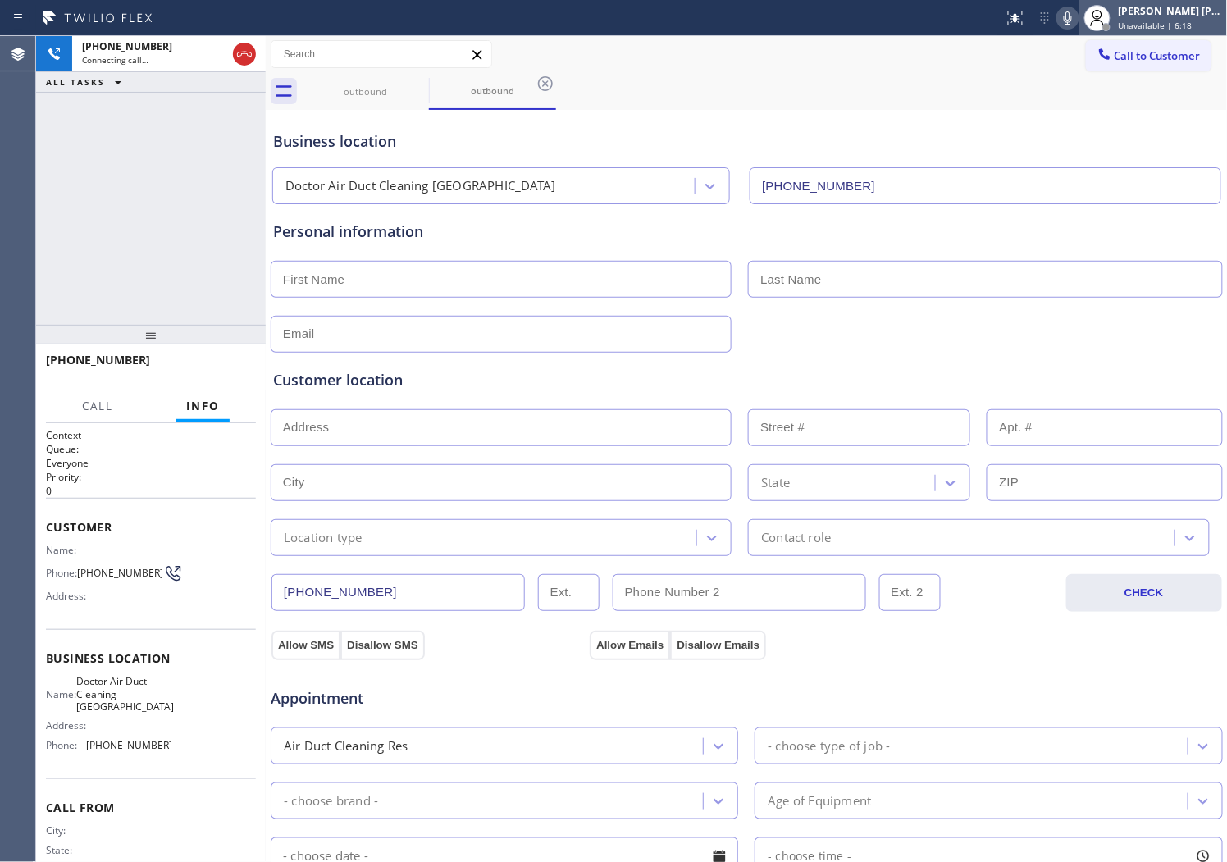 This screenshot has height=862, width=1227. Describe the element at coordinates (1104, 482) in the screenshot. I see `input: ZIP` at that location.